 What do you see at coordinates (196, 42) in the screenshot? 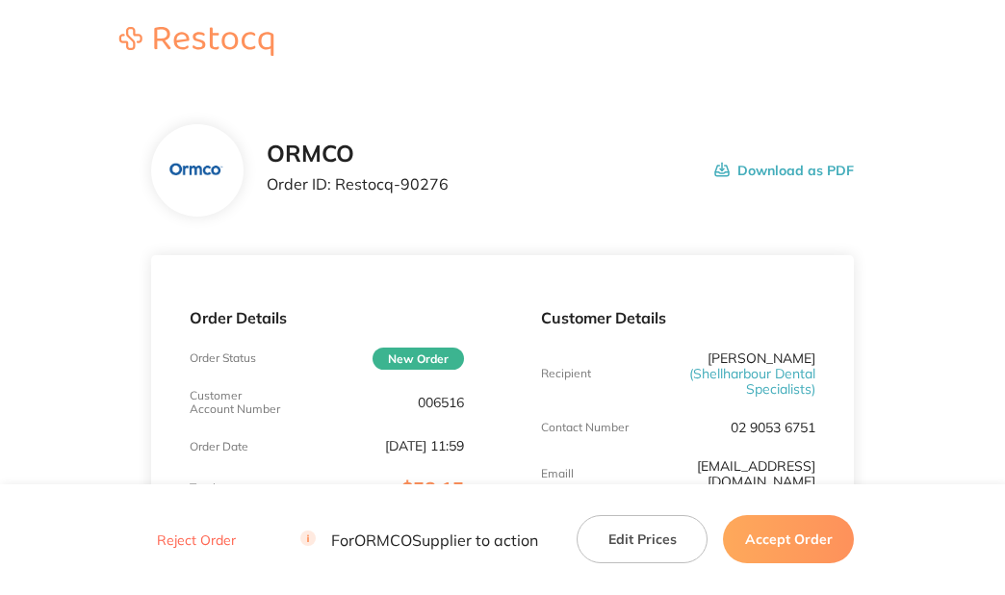
I see `a: Restocq logo` at bounding box center [196, 42].